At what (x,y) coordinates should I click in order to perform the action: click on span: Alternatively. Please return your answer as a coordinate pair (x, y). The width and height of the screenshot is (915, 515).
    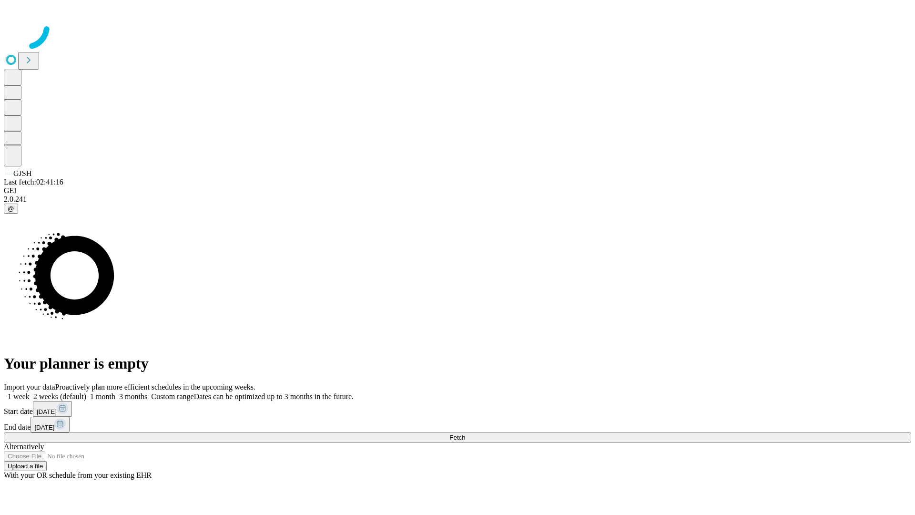
    Looking at the image, I should click on (24, 446).